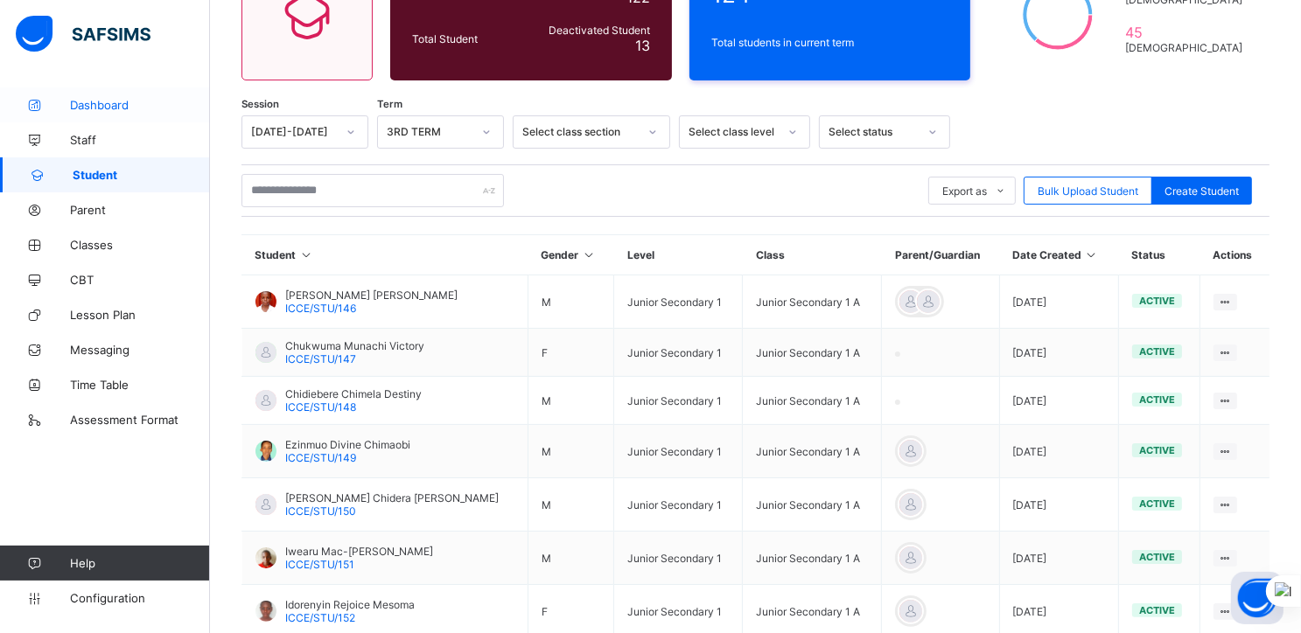  What do you see at coordinates (140, 385) in the screenshot?
I see `span: Time Table` at bounding box center [140, 385].